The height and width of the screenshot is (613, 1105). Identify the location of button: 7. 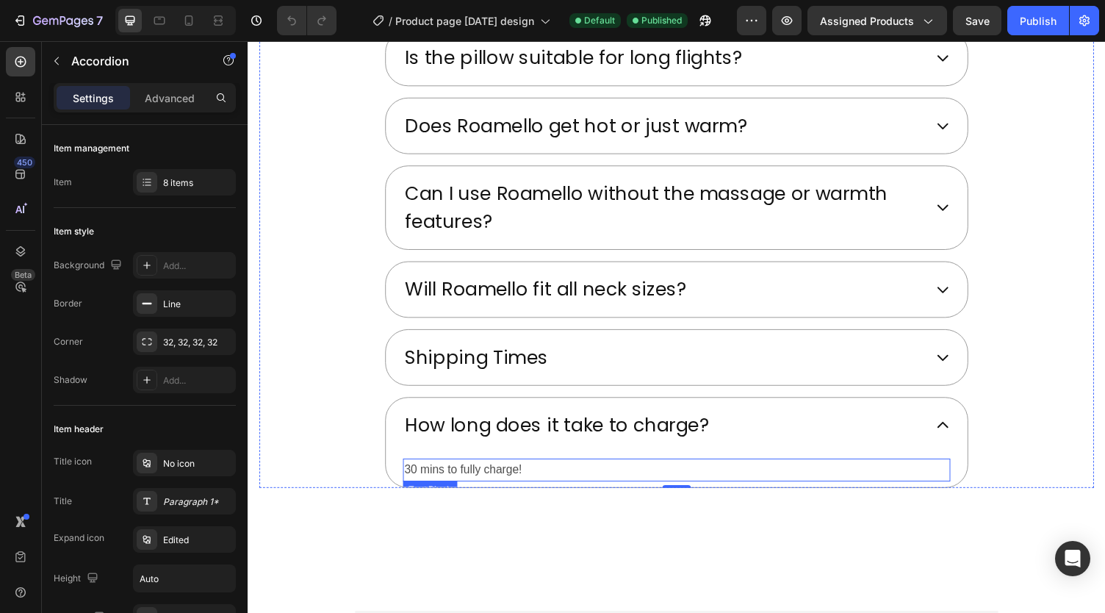
(57, 21).